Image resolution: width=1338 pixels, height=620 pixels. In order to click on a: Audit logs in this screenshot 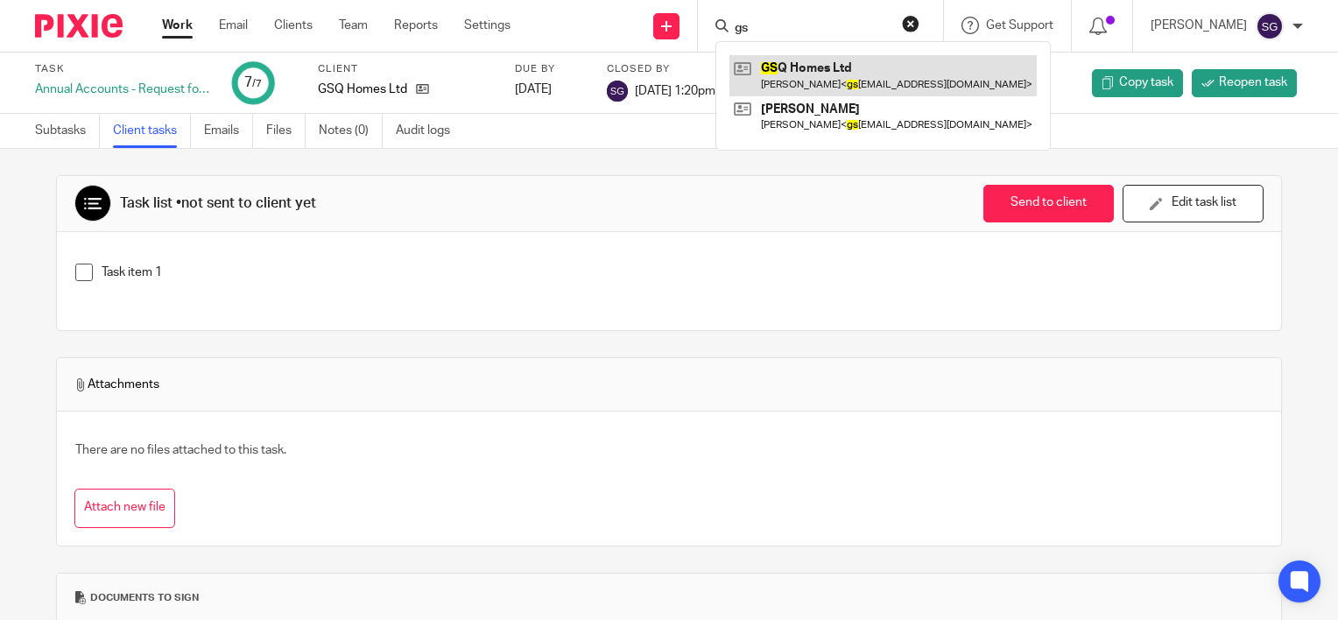, I will do `click(429, 131)`.